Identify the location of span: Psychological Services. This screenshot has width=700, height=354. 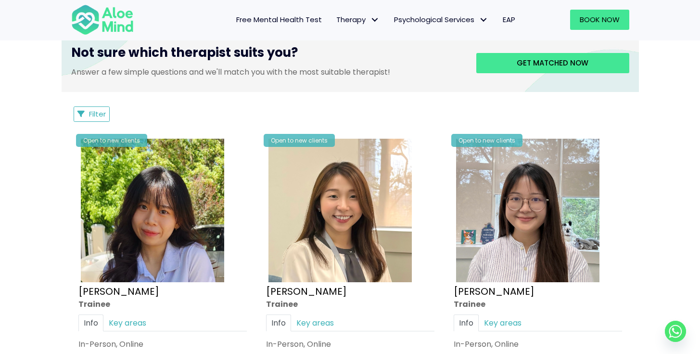
(441, 19).